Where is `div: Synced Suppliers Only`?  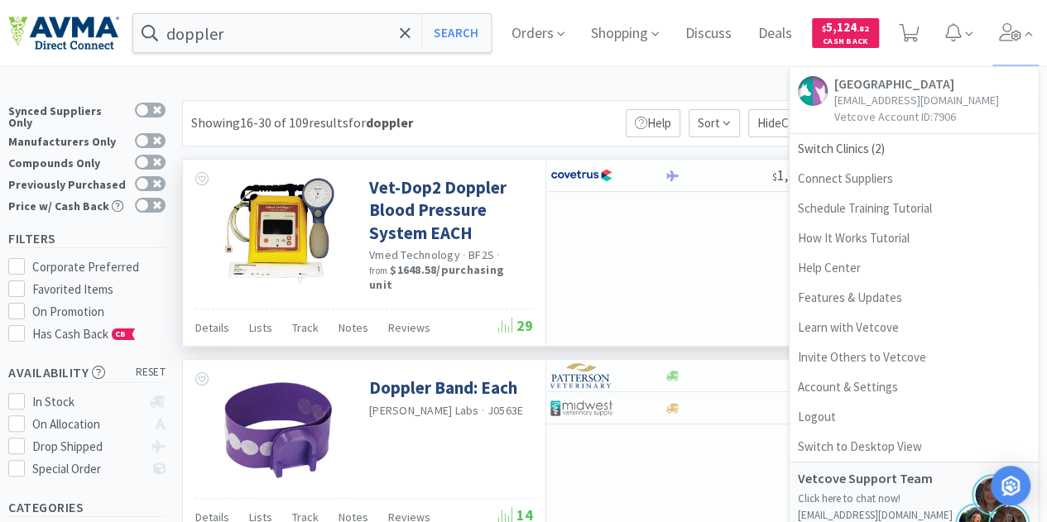
div: Synced Suppliers Only is located at coordinates (67, 115).